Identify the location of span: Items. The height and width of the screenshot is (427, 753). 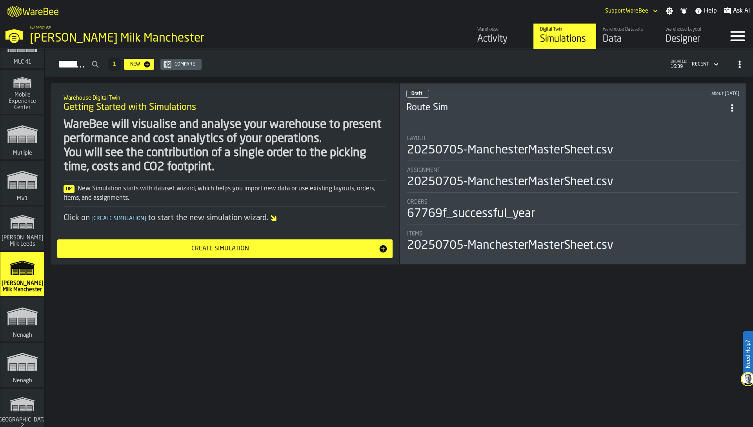
(414, 234).